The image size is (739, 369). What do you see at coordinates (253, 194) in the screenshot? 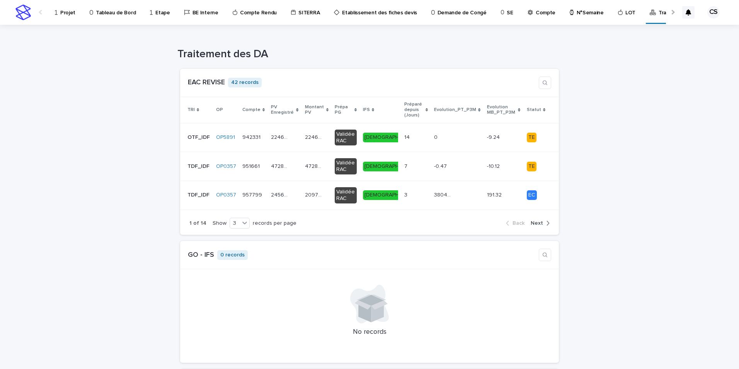
I see `p: 957799` at bounding box center [253, 194].